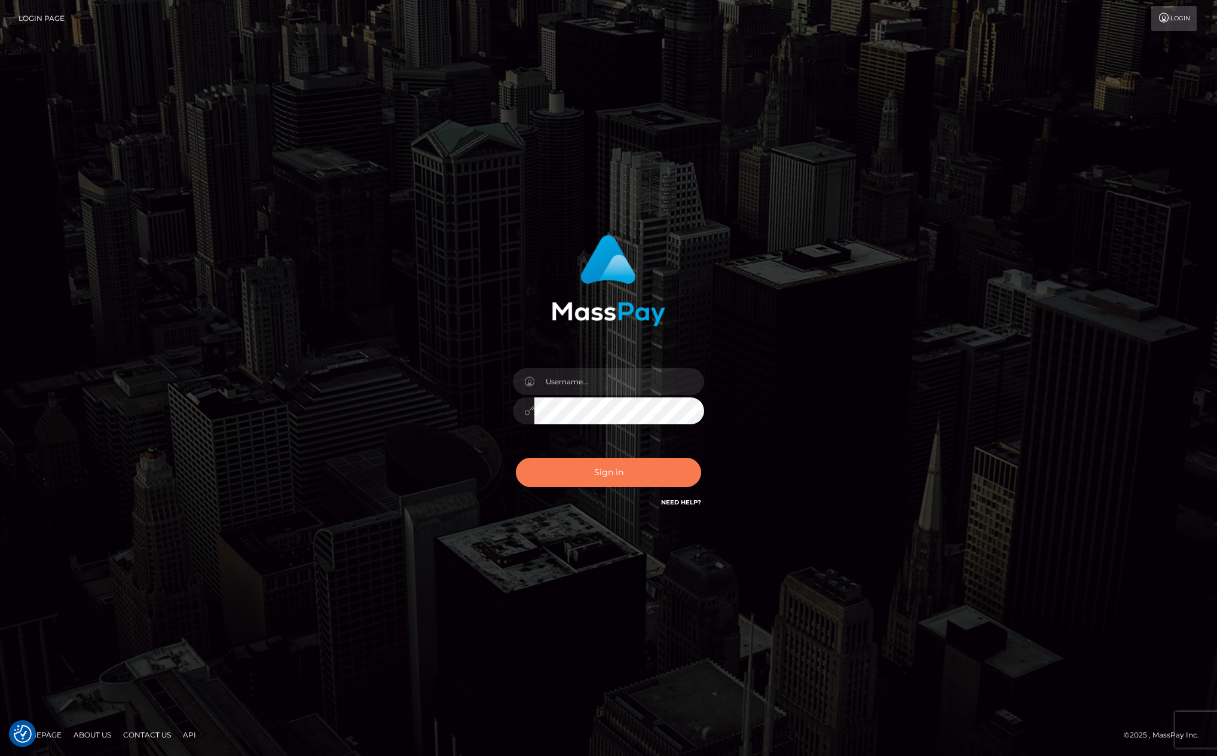 The height and width of the screenshot is (756, 1217). I want to click on a: About Us, so click(92, 735).